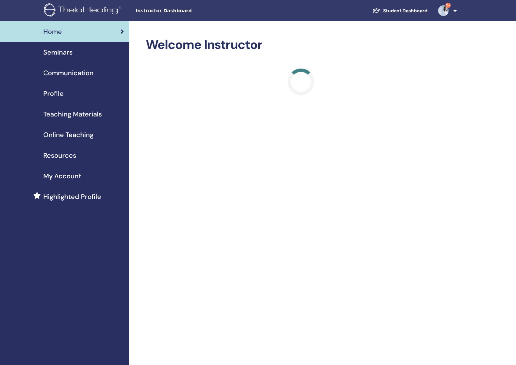 This screenshot has height=365, width=516. I want to click on span: Communication, so click(68, 73).